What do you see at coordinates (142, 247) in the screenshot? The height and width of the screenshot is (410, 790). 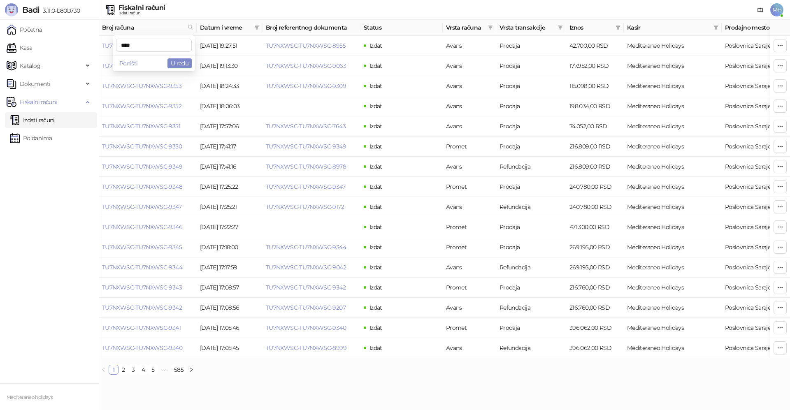 I see `a: TU7NXWSC-TU7NXWSC-9345` at bounding box center [142, 247].